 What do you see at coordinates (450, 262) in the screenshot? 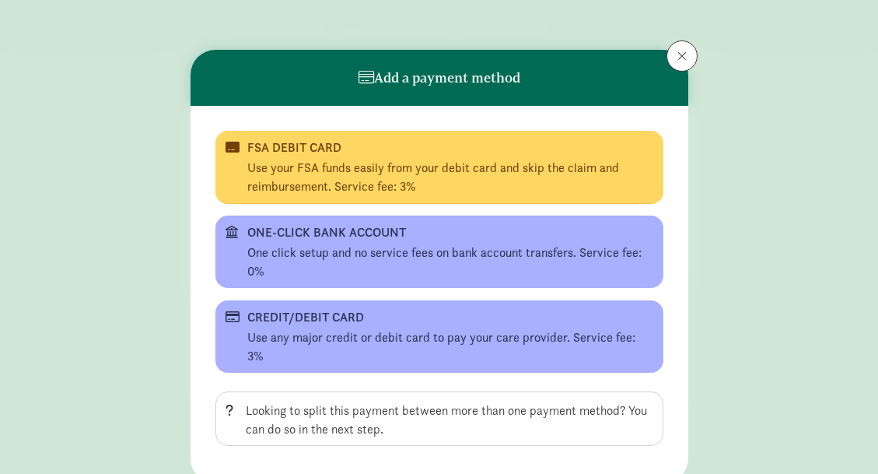
I see `div: One click setup and no service fees on bank account transfers. Service fee: 0%` at bounding box center [450, 262].